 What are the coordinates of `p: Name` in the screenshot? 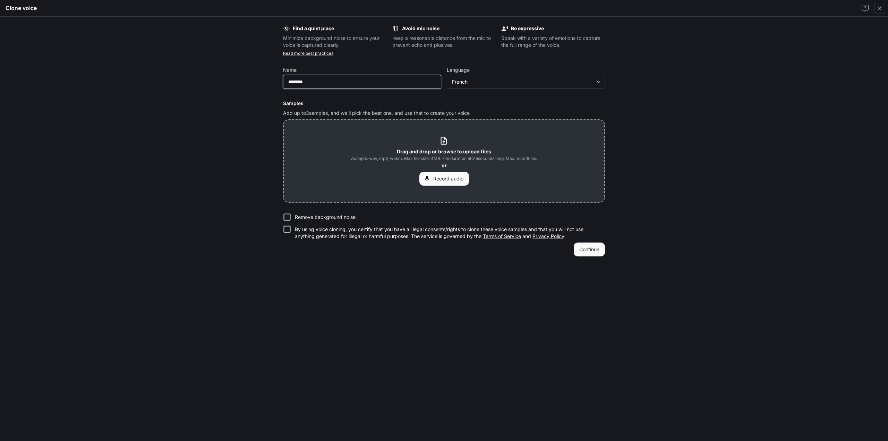 It's located at (290, 70).